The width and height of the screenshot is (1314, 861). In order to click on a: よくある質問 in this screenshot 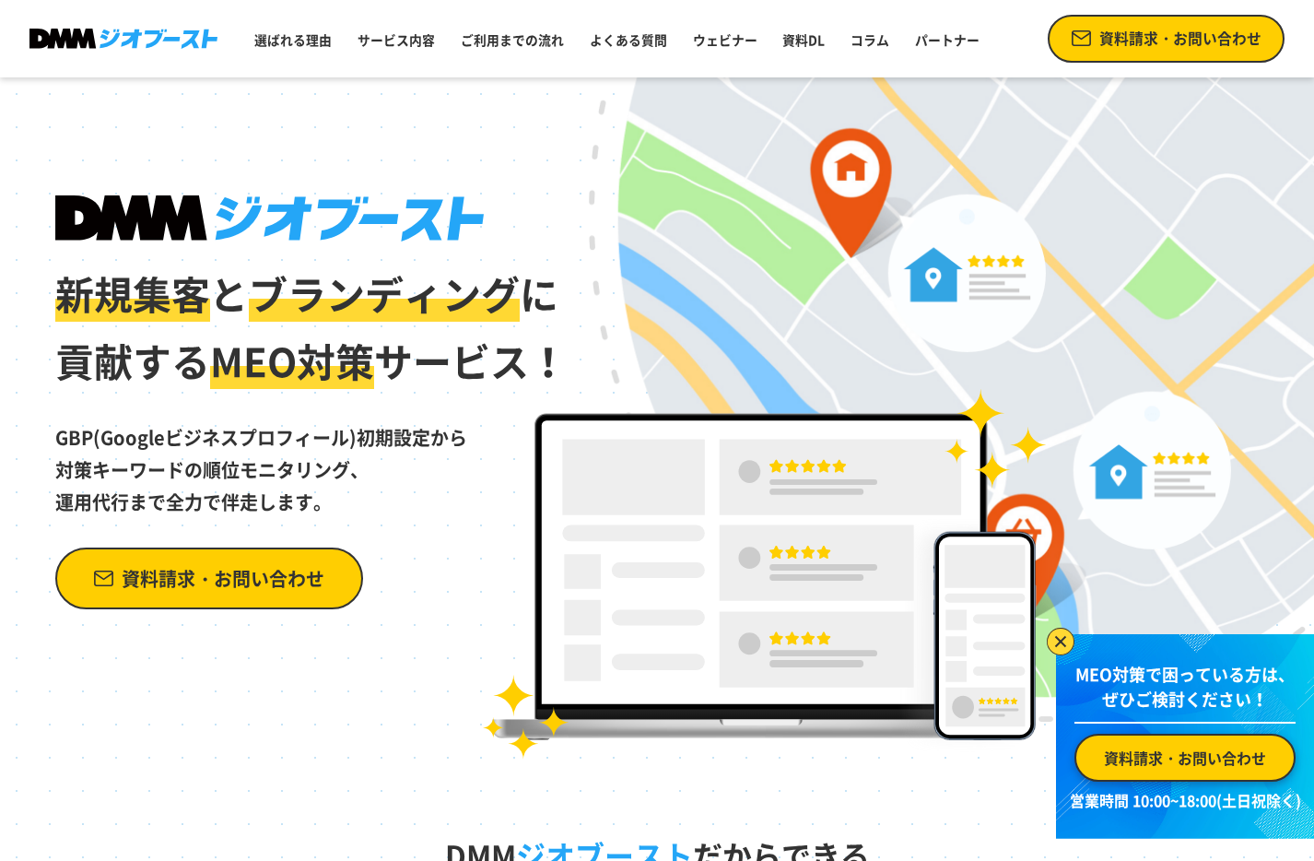, I will do `click(628, 40)`.